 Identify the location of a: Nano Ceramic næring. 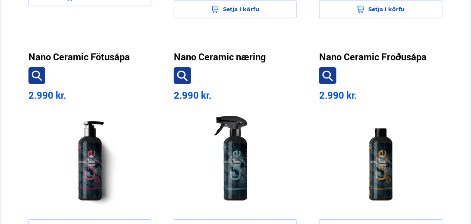
(219, 57).